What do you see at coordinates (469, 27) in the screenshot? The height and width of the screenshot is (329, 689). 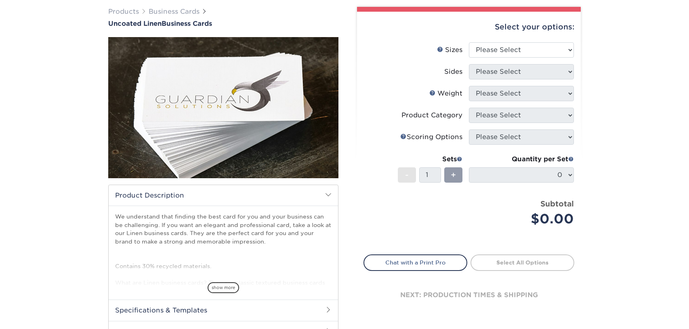 I see `div: Select your options:` at bounding box center [469, 27].